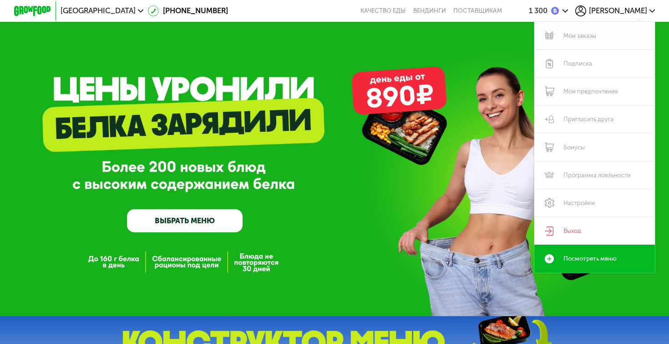 This screenshot has height=344, width=669. Describe the element at coordinates (594, 35) in the screenshot. I see `a: Мои заказы` at that location.